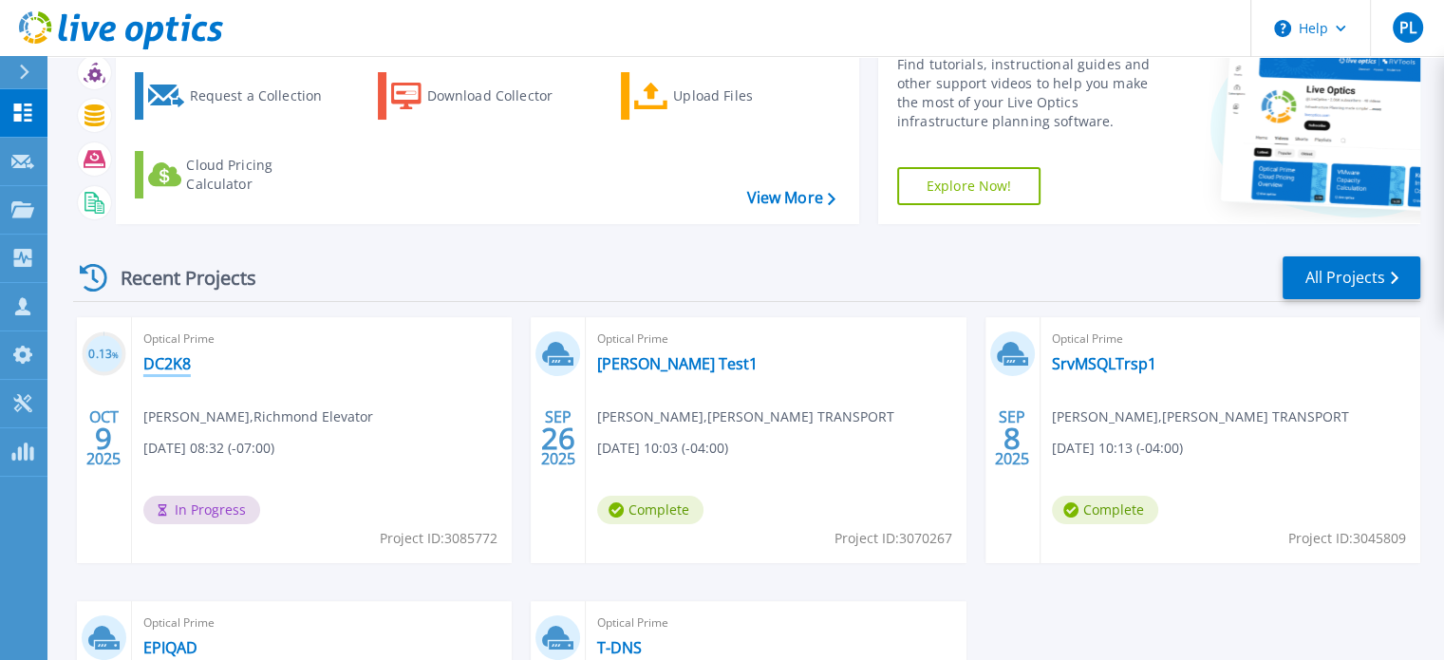  What do you see at coordinates (262, 175) in the screenshot?
I see `div: Cloud Pricing Calculator` at bounding box center [262, 175].